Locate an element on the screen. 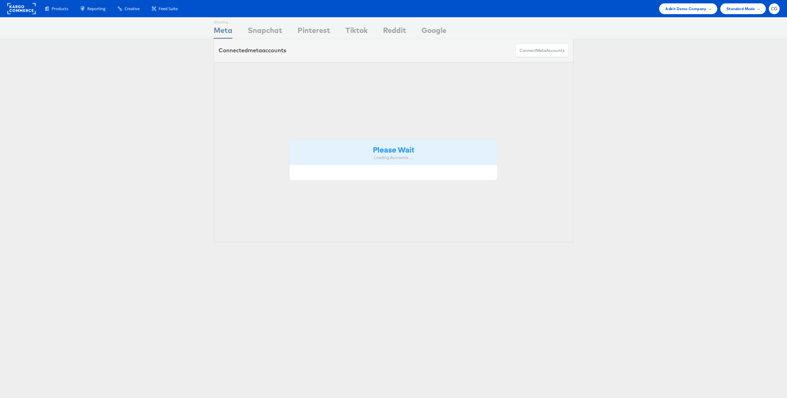 The image size is (787, 398). span: Products is located at coordinates (60, 9).